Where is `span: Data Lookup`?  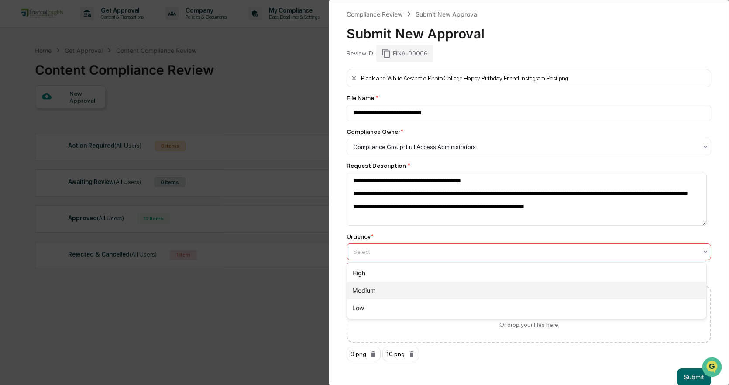 span: Data Lookup is located at coordinates (36, 131).